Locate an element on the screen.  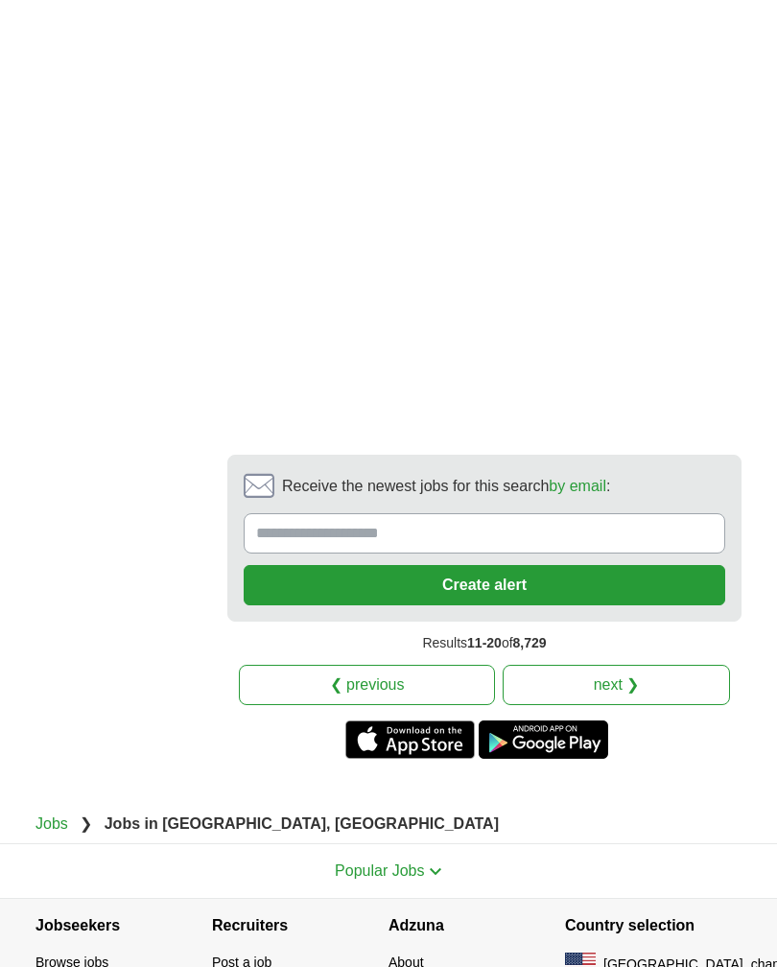
img: toggle icon is located at coordinates (436, 871).